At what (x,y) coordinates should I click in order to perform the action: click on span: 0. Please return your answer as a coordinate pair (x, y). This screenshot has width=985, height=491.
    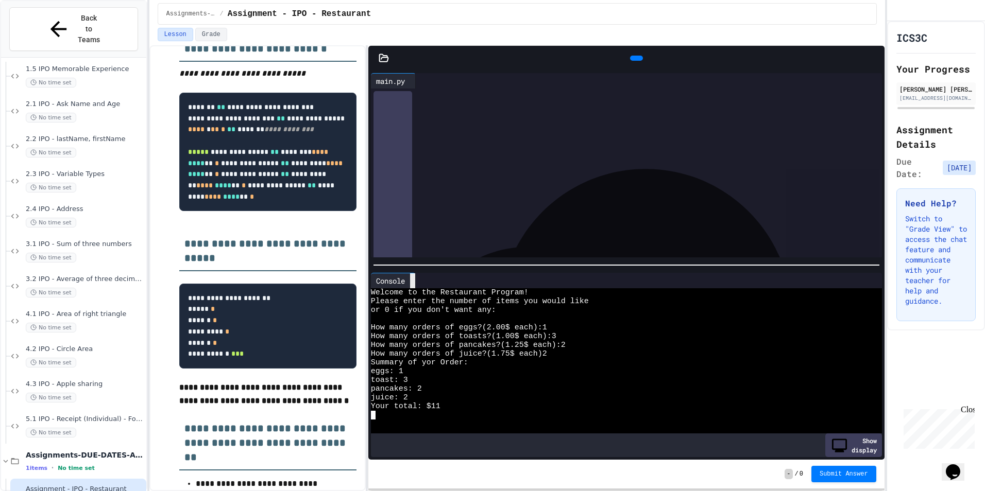
    Looking at the image, I should click on (801, 474).